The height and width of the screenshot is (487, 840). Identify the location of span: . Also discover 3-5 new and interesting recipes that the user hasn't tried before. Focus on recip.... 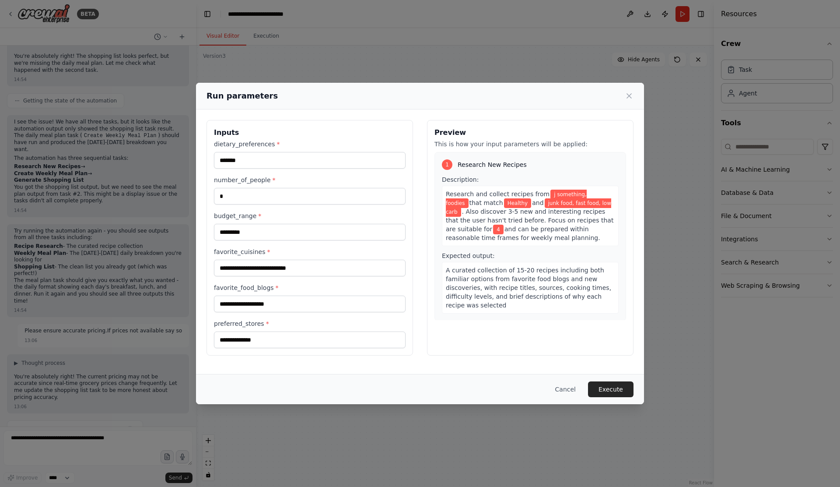
(530, 220).